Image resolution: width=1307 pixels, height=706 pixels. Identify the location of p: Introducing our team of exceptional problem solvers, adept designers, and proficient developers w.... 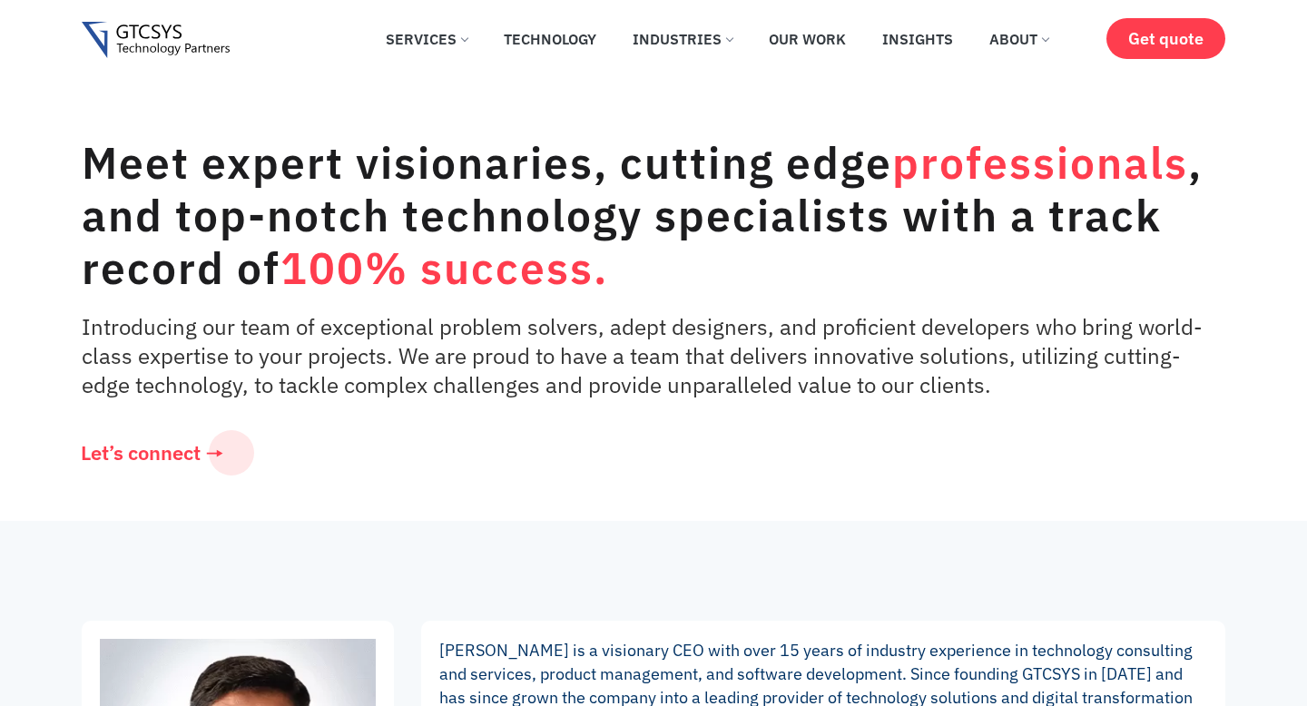
(649, 356).